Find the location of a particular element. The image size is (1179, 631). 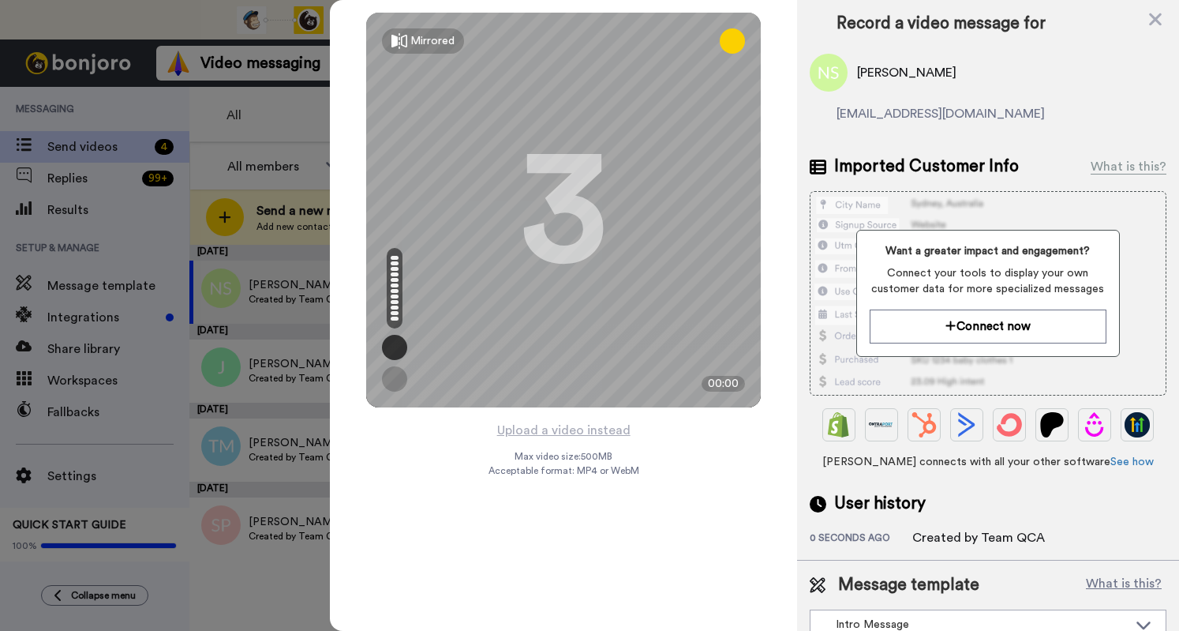

span: Acceptable format: MP4 or WebM is located at coordinates (563, 470).